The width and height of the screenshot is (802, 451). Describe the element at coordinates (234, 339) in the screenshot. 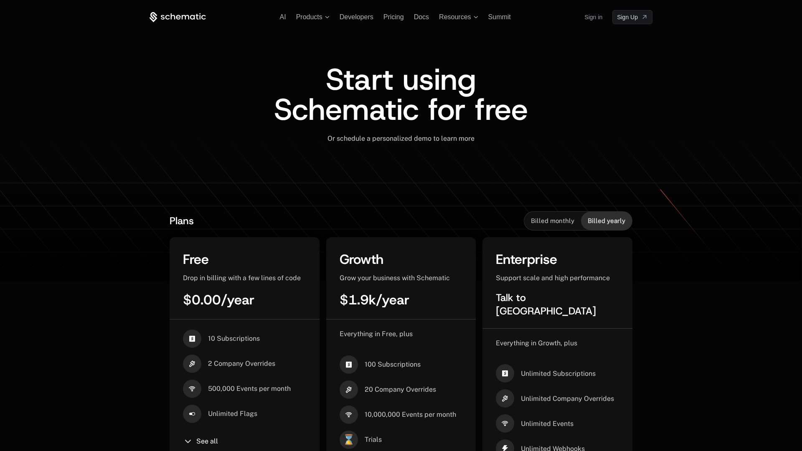

I see `span: 10 Subscriptions` at that location.